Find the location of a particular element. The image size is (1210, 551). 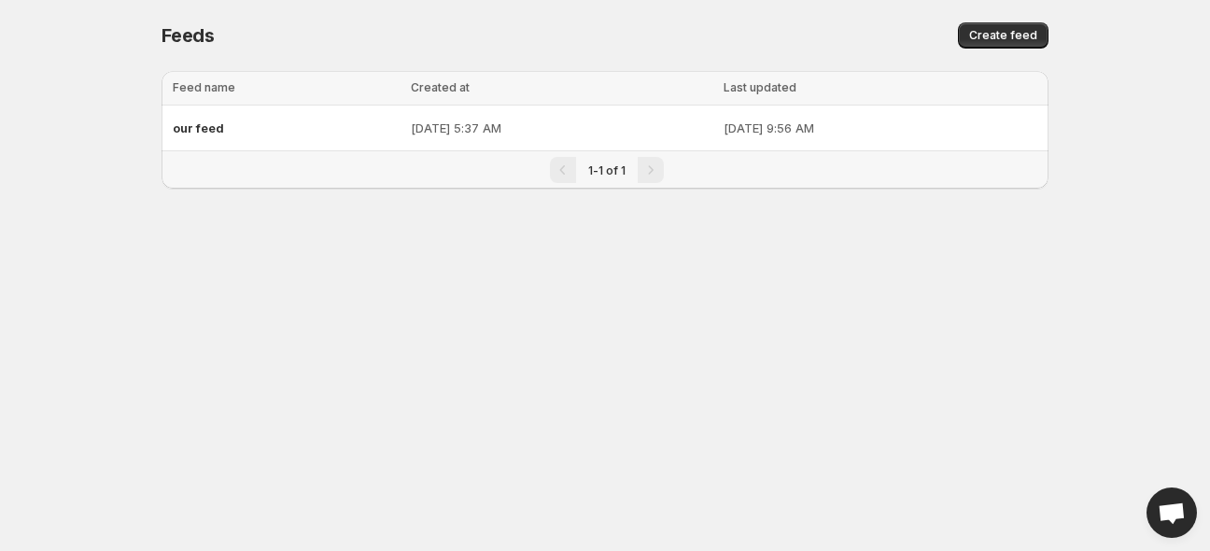

span: Create feed is located at coordinates (1003, 35).